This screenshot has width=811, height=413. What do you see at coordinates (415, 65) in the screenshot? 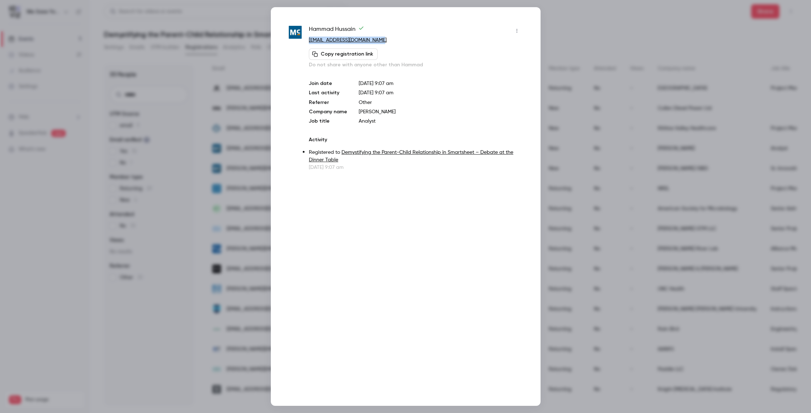
I see `p: Do not share with anyone other than Hammad` at bounding box center [415, 65].